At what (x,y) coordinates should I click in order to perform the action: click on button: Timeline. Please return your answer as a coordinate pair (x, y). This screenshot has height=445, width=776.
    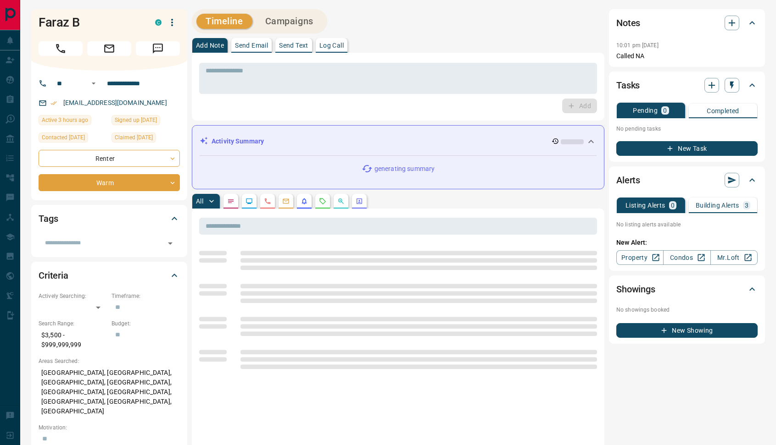
    Looking at the image, I should click on (224, 21).